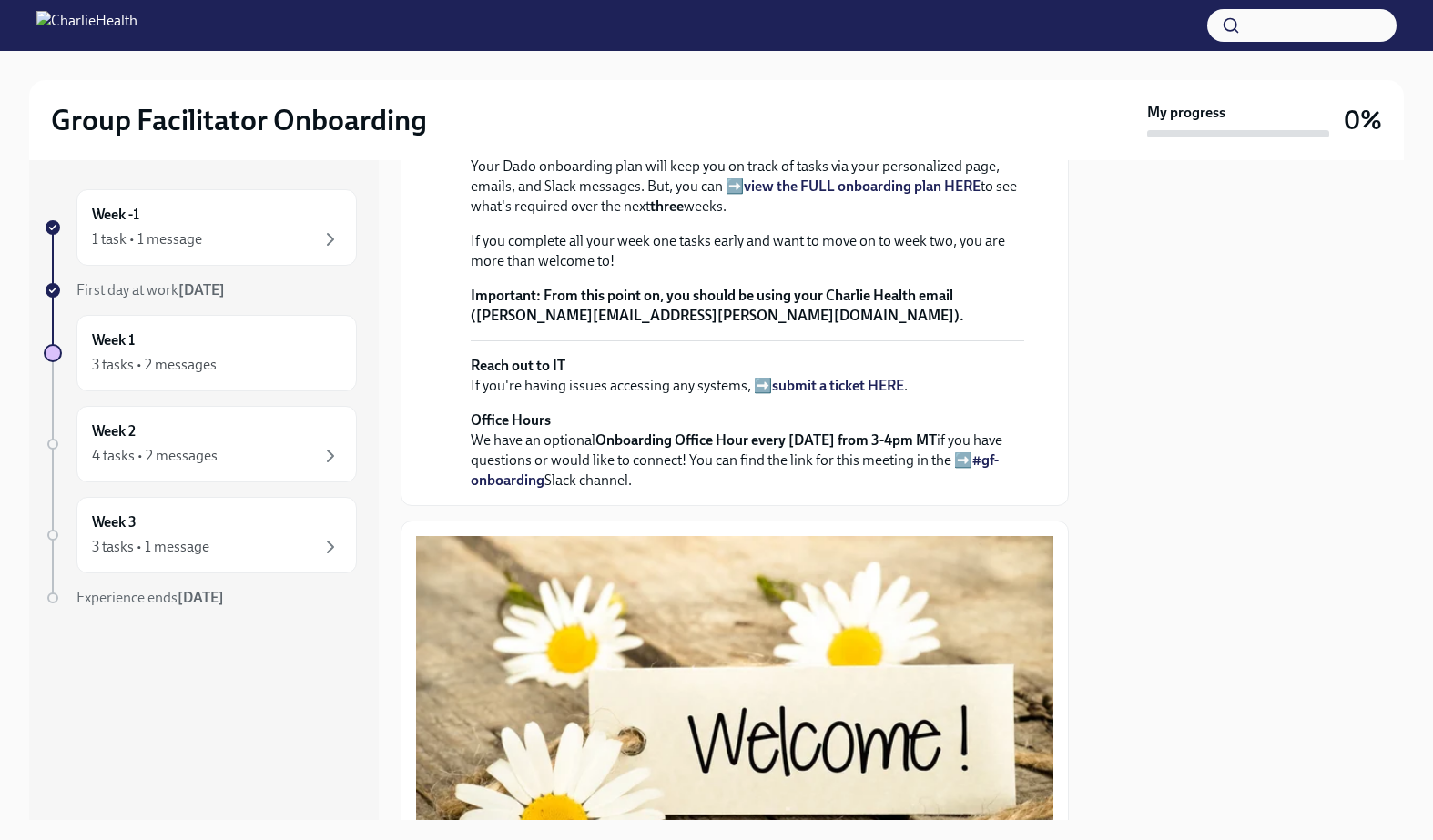 Image resolution: width=1433 pixels, height=840 pixels. Describe the element at coordinates (1186, 113) in the screenshot. I see `strong: My progress` at that location.